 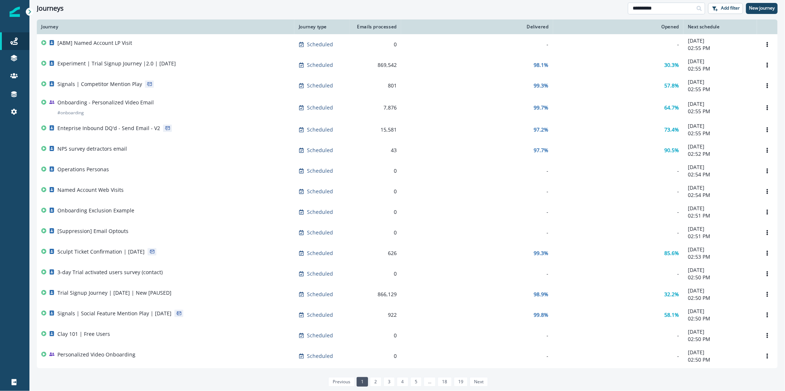 What do you see at coordinates (720, 216) in the screenshot?
I see `p: 02:51 PM` at bounding box center [720, 216].